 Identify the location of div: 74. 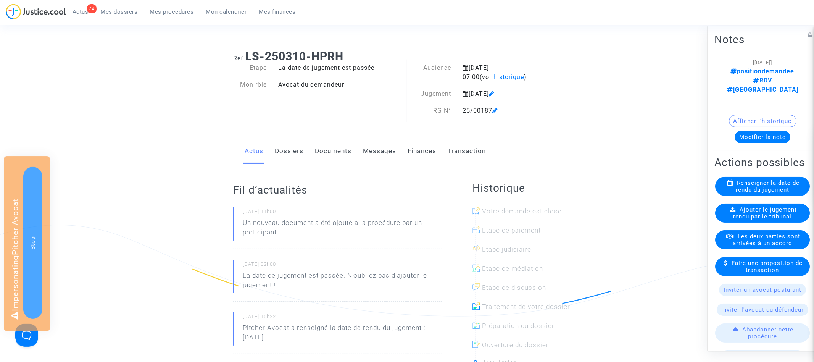
(92, 9).